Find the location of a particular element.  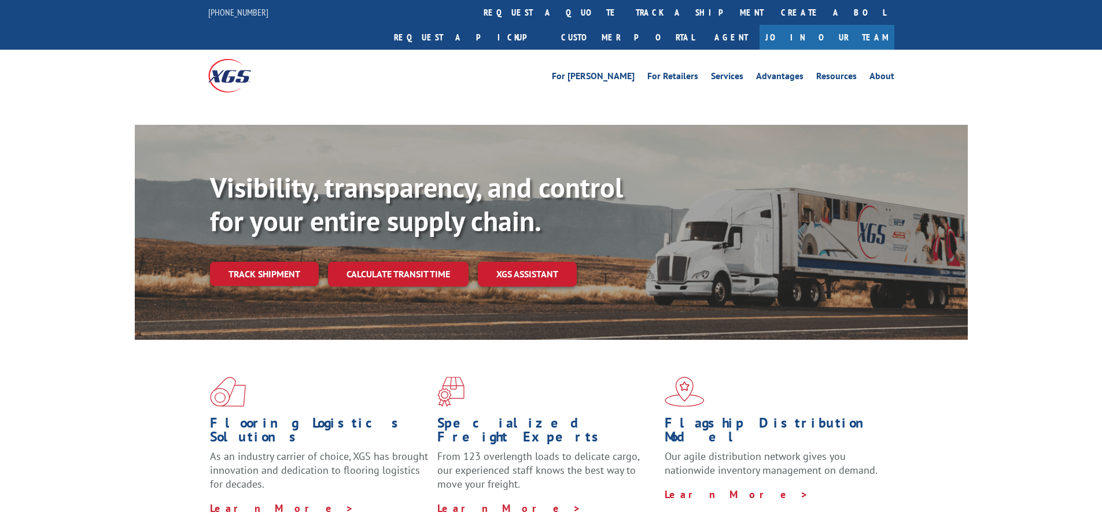

img: xgs-icon-total-supply-chain-intelligence-red is located at coordinates (228, 392).